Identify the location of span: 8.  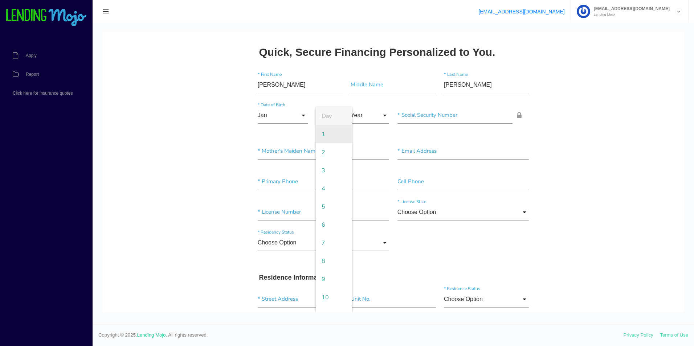
(232, 230).